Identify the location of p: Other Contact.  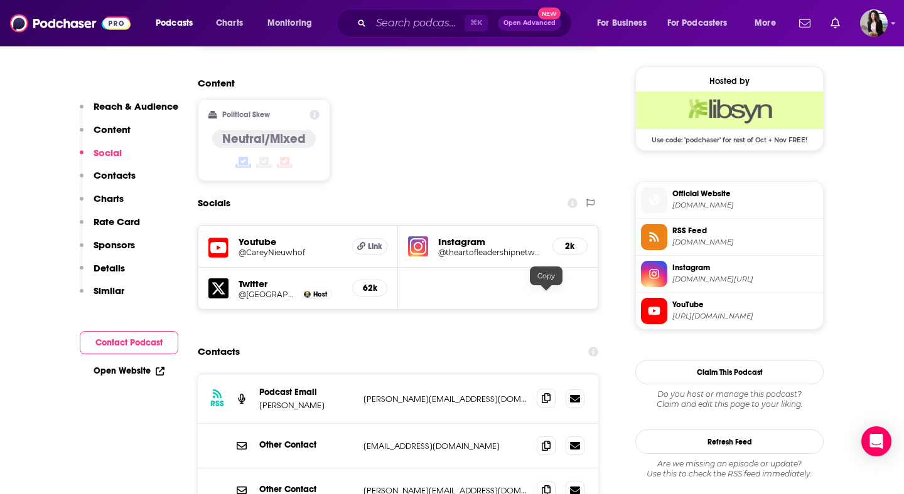
(306, 445).